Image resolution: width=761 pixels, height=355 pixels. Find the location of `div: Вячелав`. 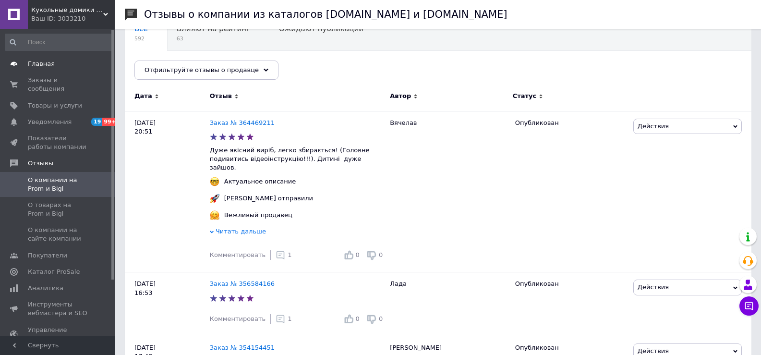

div: Вячелав is located at coordinates (447, 192).